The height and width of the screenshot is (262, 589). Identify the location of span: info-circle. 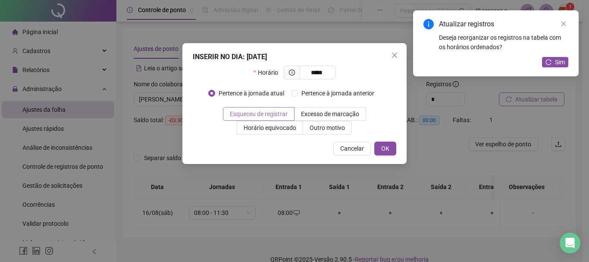
(429, 24).